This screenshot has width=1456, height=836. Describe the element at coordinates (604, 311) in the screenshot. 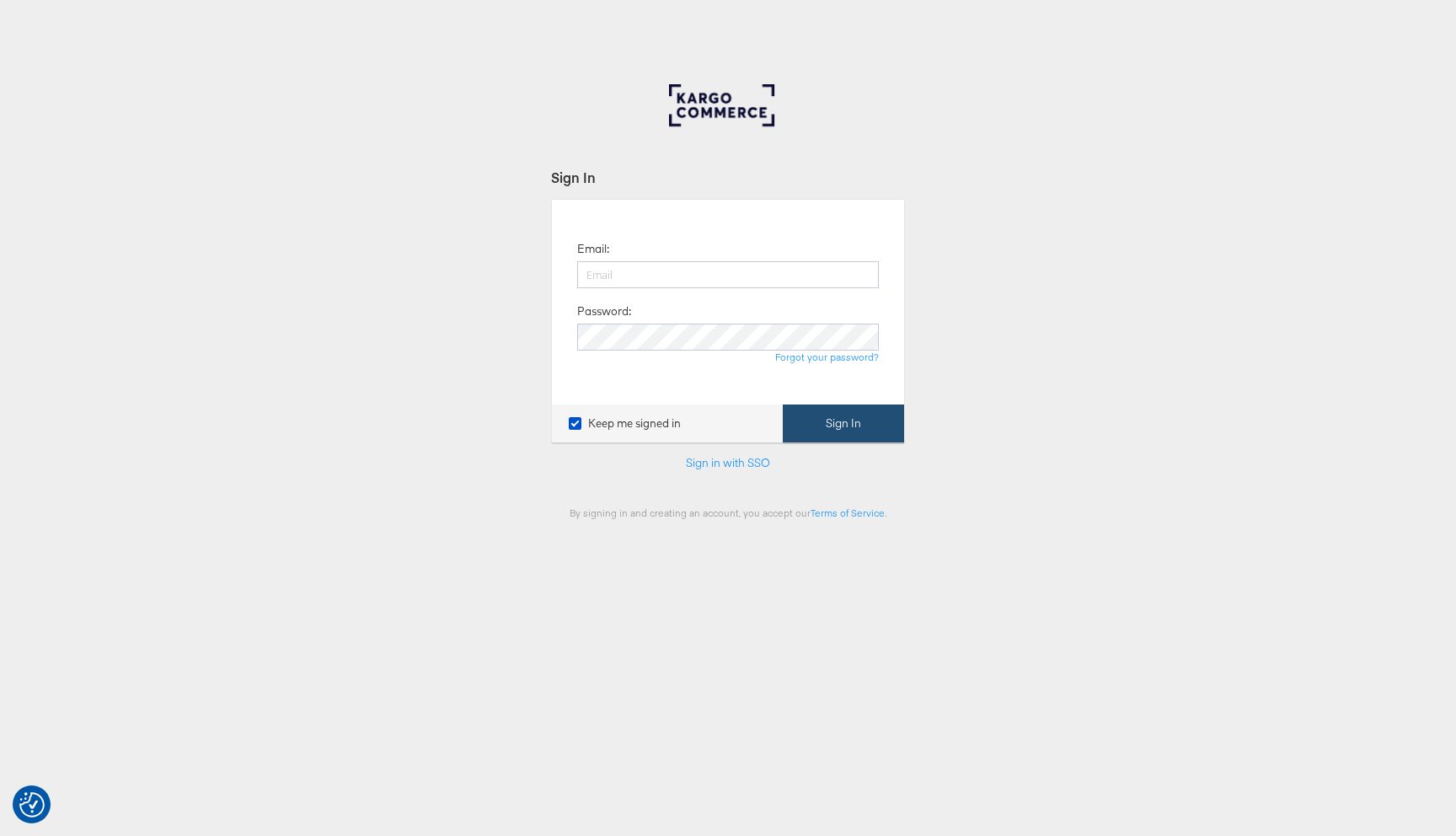

I see `label: Password:` at that location.